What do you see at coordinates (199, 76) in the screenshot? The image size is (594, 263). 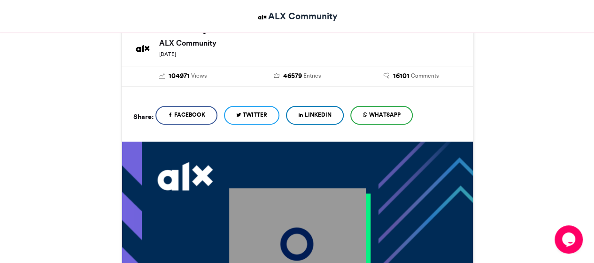 I see `span: Views` at bounding box center [199, 76].